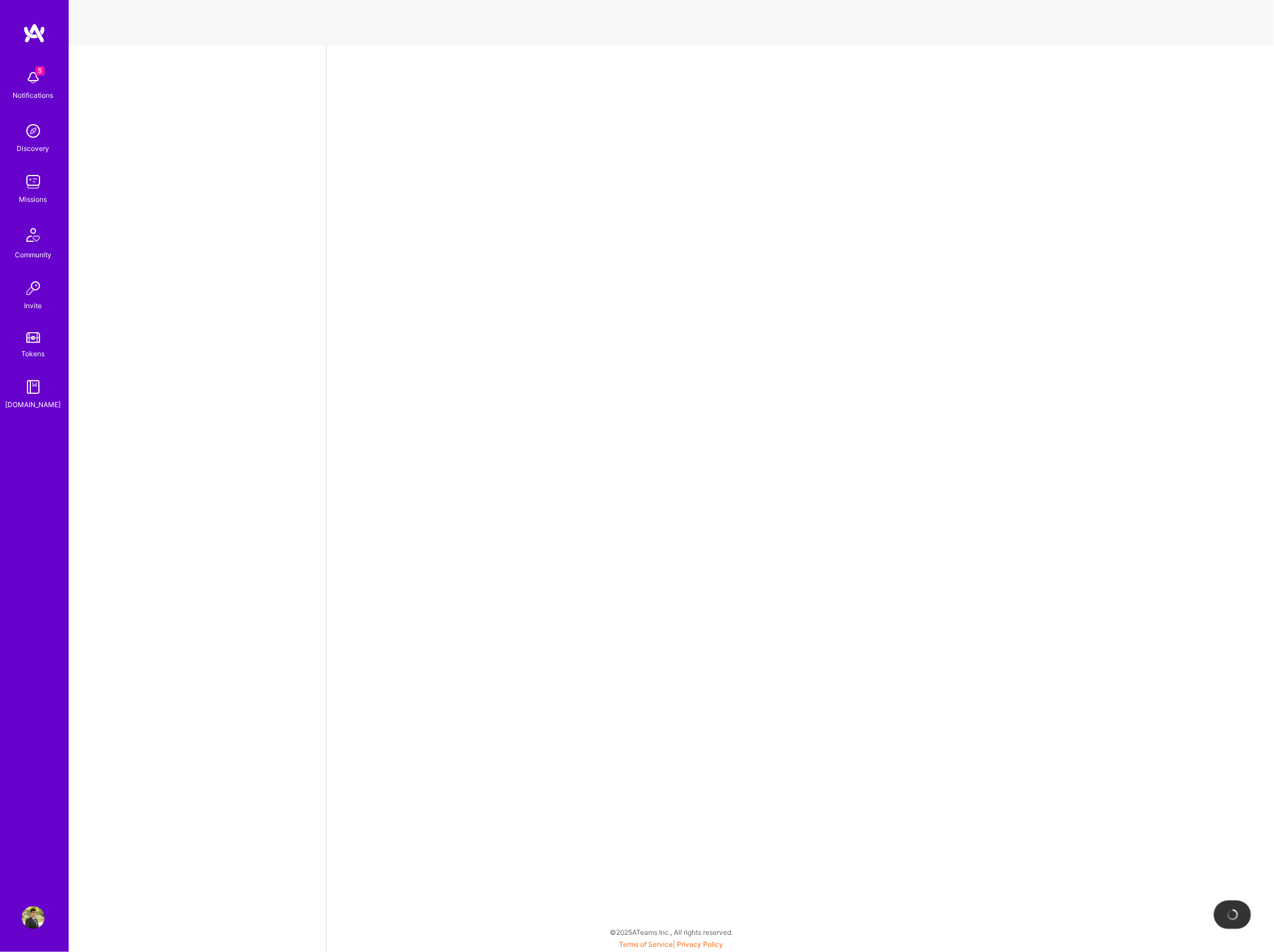 This screenshot has height=952, width=1274. What do you see at coordinates (34, 354) in the screenshot?
I see `div: Tokens` at bounding box center [34, 354].